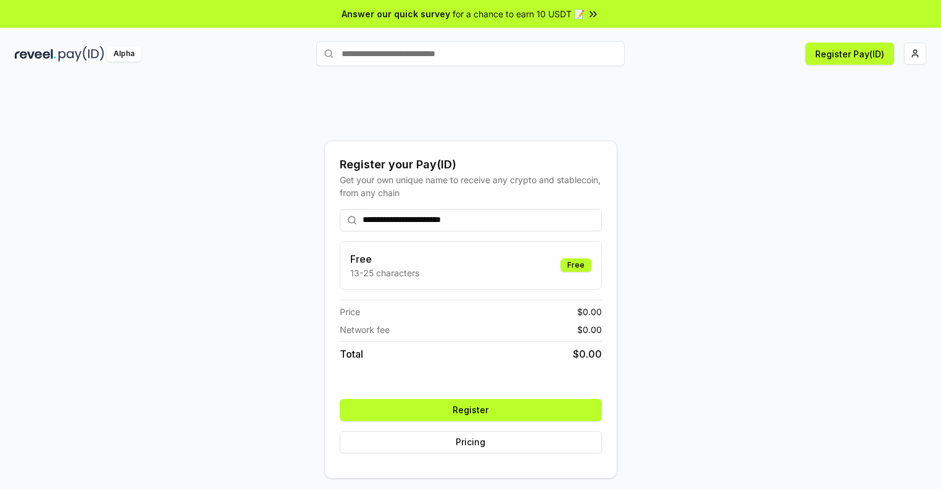  I want to click on span: Network fee, so click(365, 329).